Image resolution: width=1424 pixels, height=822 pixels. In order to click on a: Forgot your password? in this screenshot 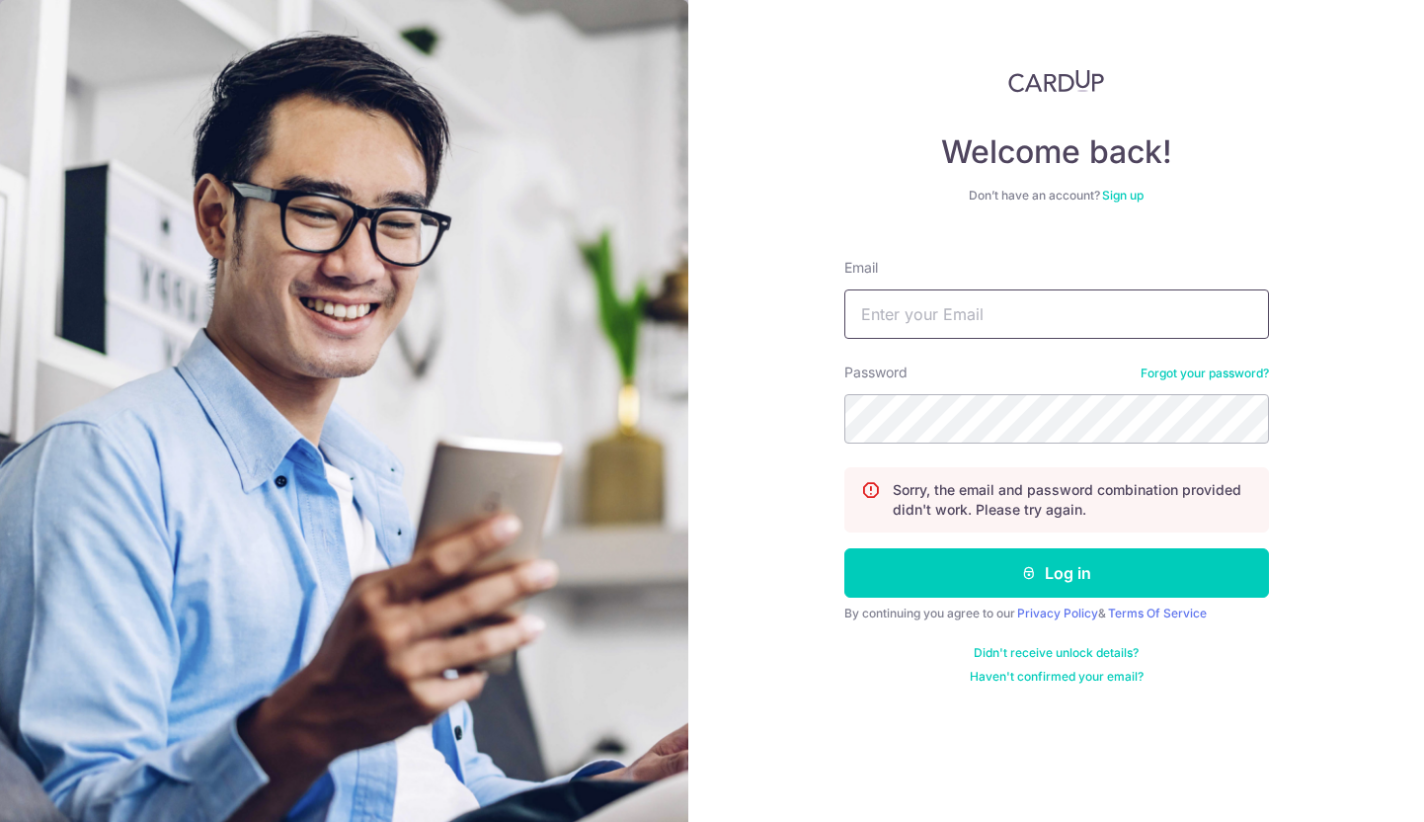, I will do `click(1205, 373)`.